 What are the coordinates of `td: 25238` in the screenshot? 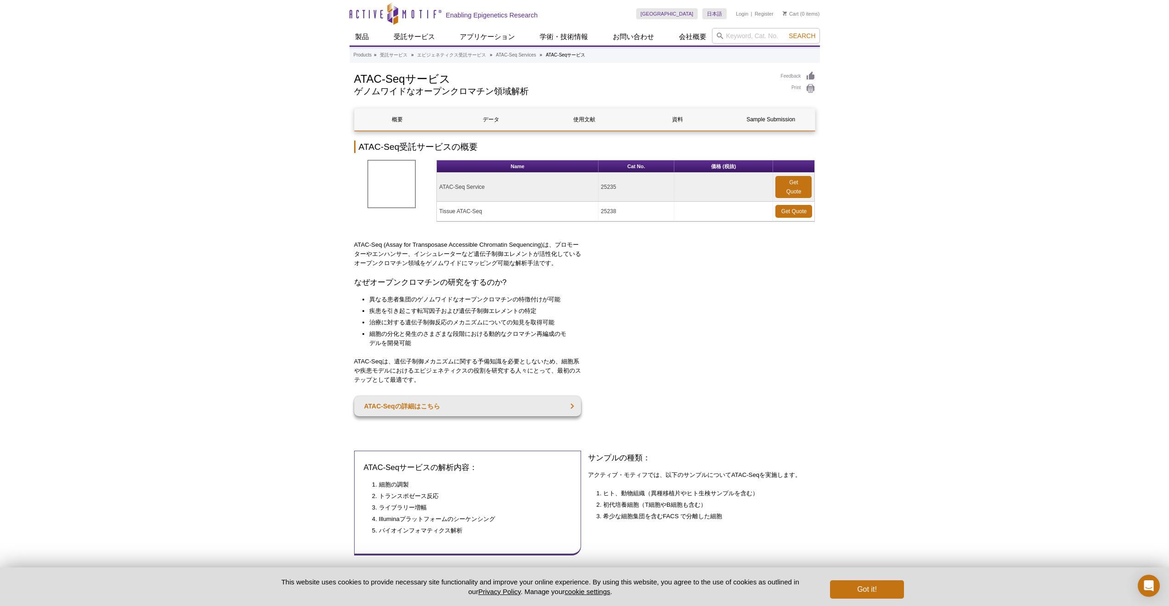 It's located at (636, 211).